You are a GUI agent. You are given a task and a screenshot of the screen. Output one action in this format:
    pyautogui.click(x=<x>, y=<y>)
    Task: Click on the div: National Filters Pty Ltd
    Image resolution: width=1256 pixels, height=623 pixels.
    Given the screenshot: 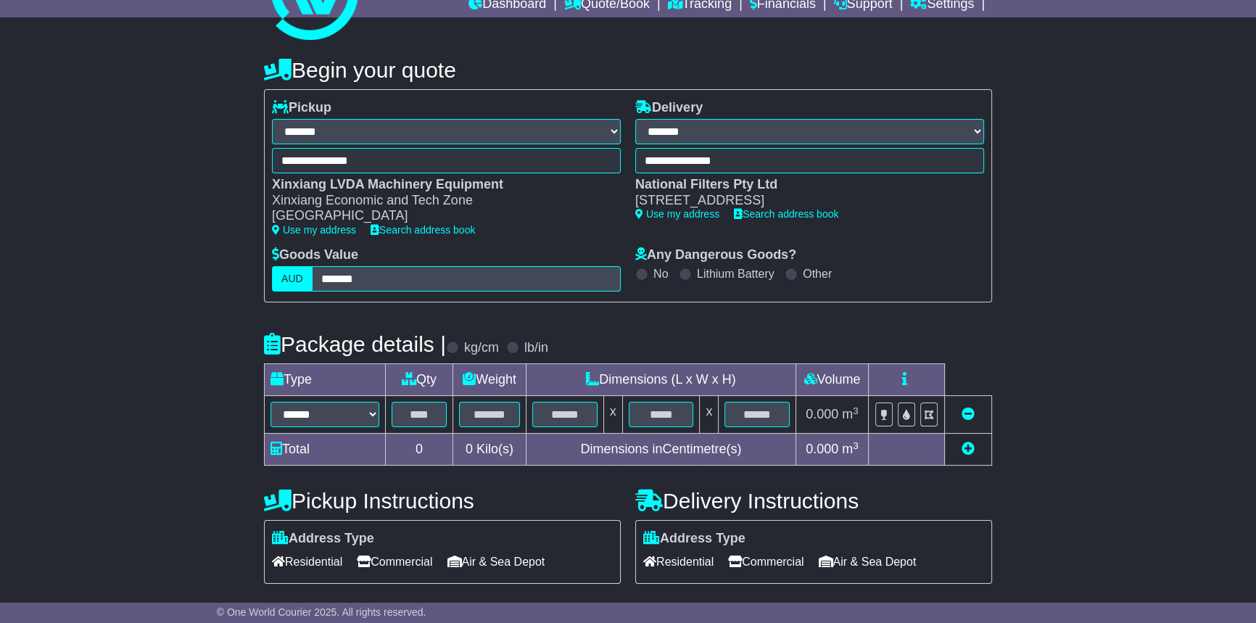 What is the action you would take?
    pyautogui.click(x=802, y=185)
    